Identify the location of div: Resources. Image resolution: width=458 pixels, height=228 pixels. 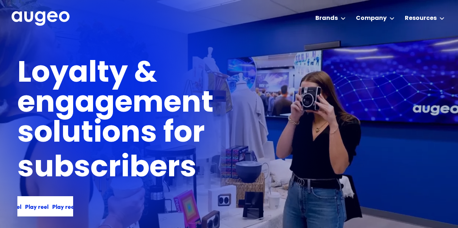
(421, 18).